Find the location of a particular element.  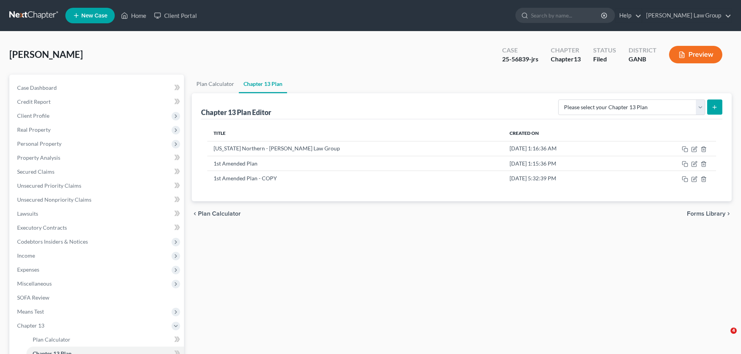

span: Means Test is located at coordinates (30, 312).